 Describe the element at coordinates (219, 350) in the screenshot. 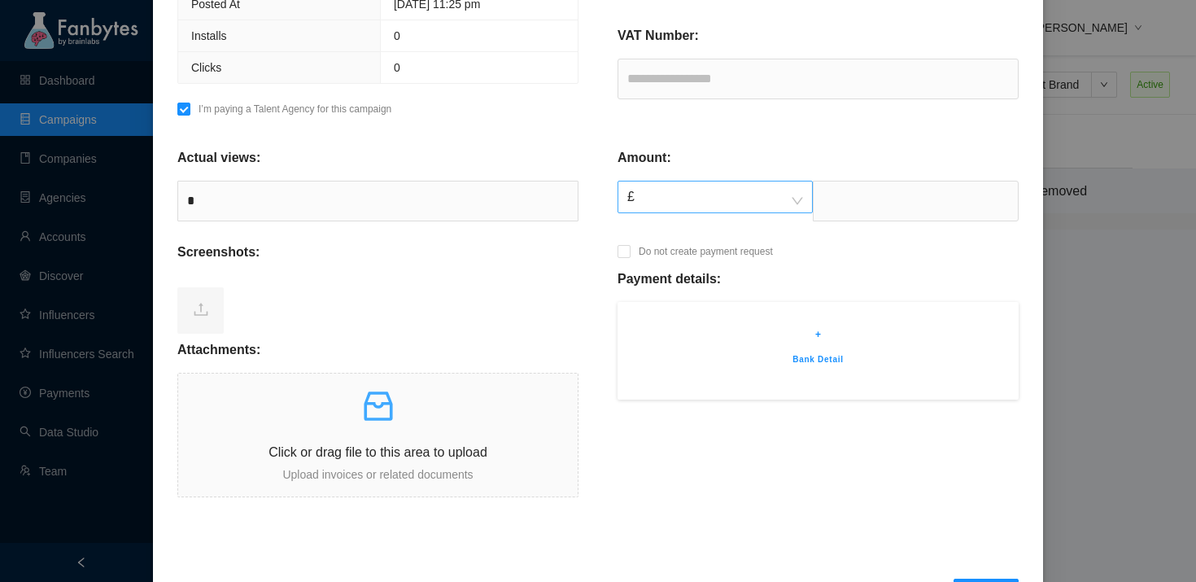

I see `p: Attachments:` at that location.